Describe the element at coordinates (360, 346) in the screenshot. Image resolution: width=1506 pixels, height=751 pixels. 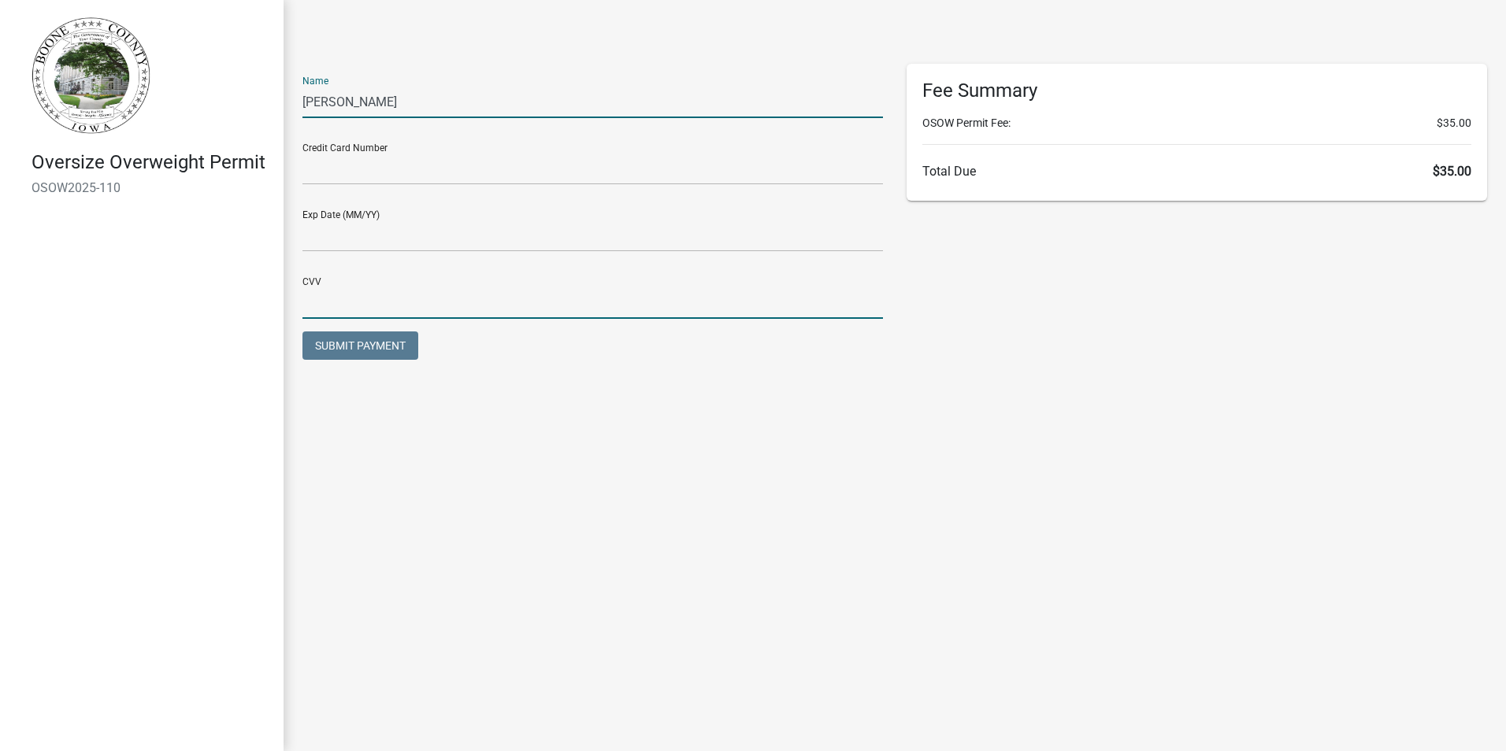
I see `button: Submit Payment` at that location.